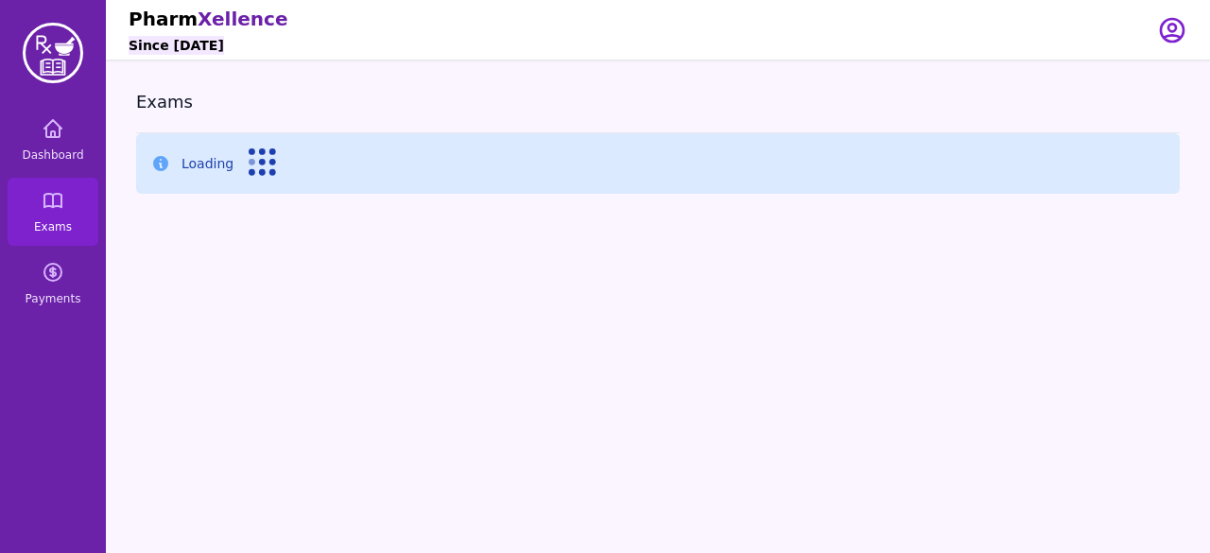 The width and height of the screenshot is (1210, 553). I want to click on span: Payments, so click(53, 299).